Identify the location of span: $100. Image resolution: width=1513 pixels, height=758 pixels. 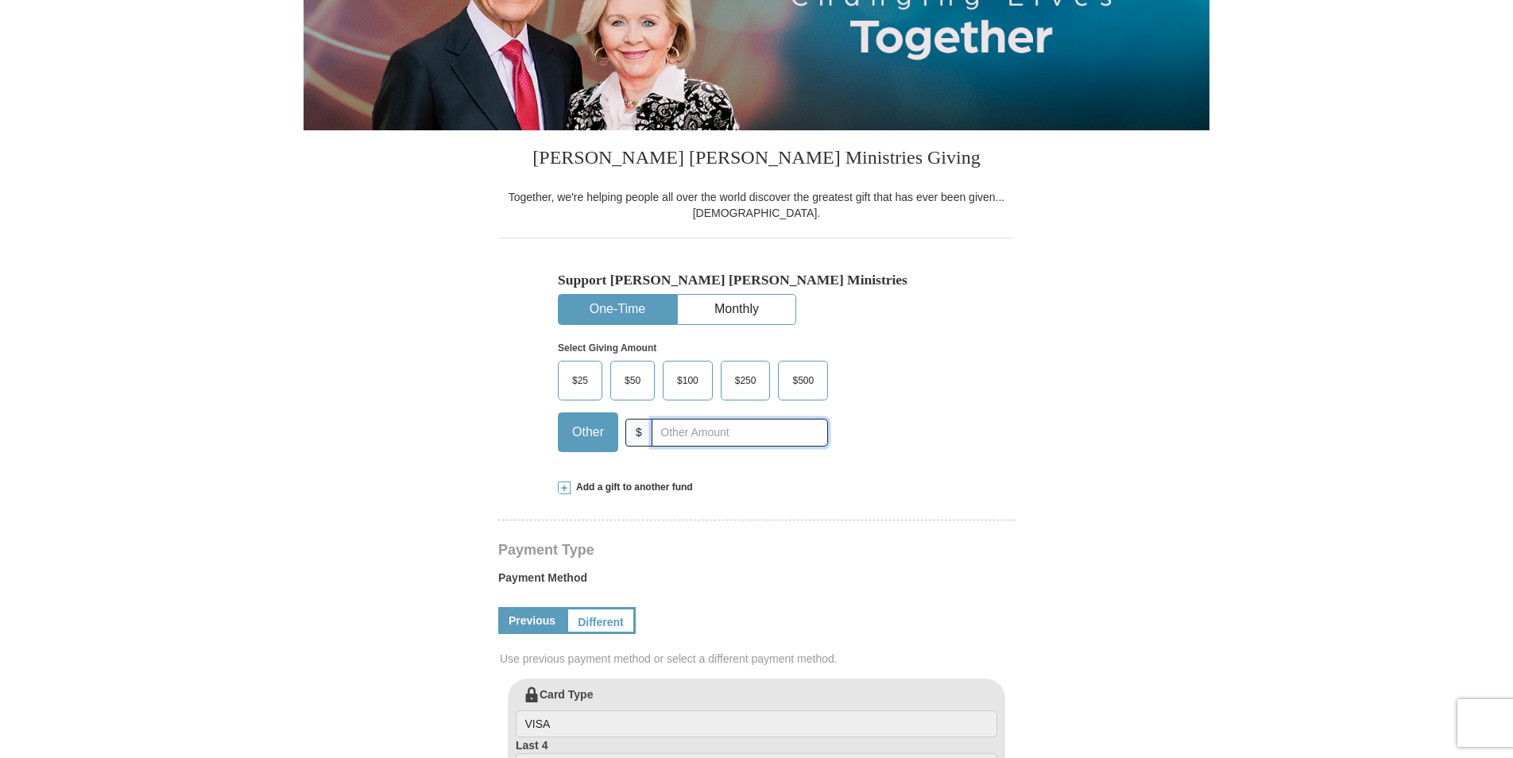
(687, 381).